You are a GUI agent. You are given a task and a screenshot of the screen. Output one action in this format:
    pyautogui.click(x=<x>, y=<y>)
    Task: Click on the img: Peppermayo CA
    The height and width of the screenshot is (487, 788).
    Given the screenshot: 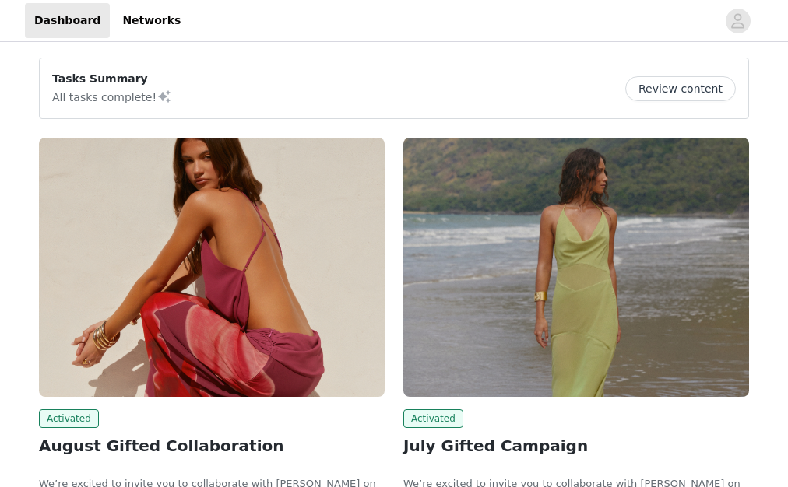 What is the action you would take?
    pyautogui.click(x=212, y=267)
    